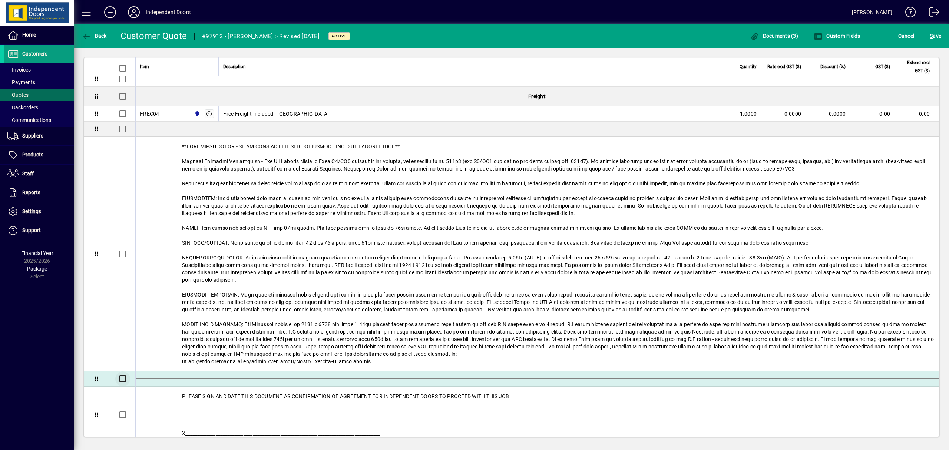 This screenshot has height=450, width=949. Describe the element at coordinates (29, 35) in the screenshot. I see `span: Home` at that location.